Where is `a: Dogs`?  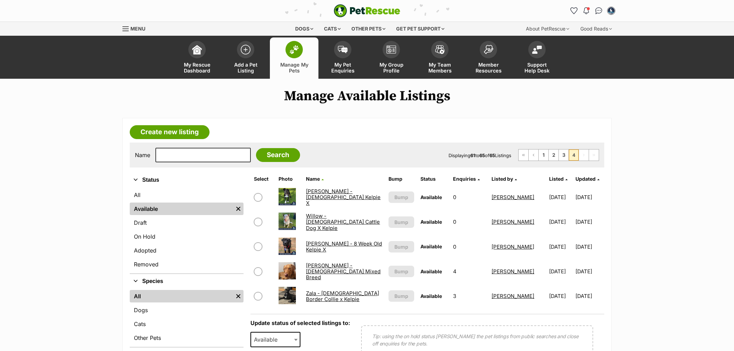
a: Dogs is located at coordinates (187, 310).